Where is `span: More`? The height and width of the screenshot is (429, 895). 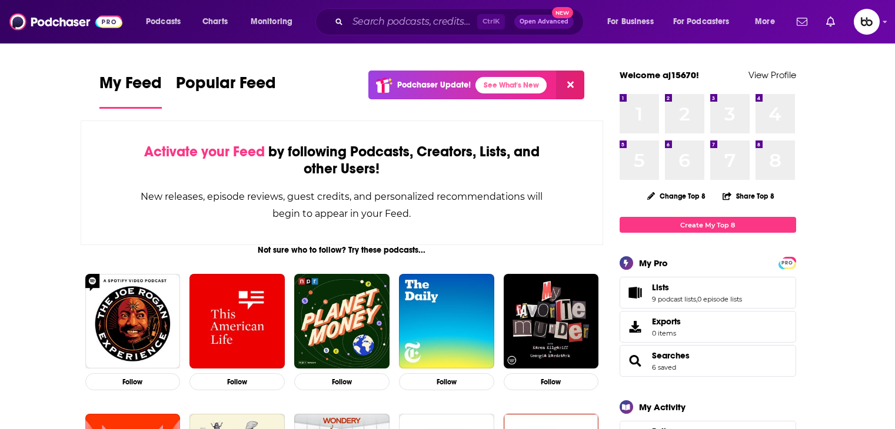
span: More is located at coordinates (765, 22).